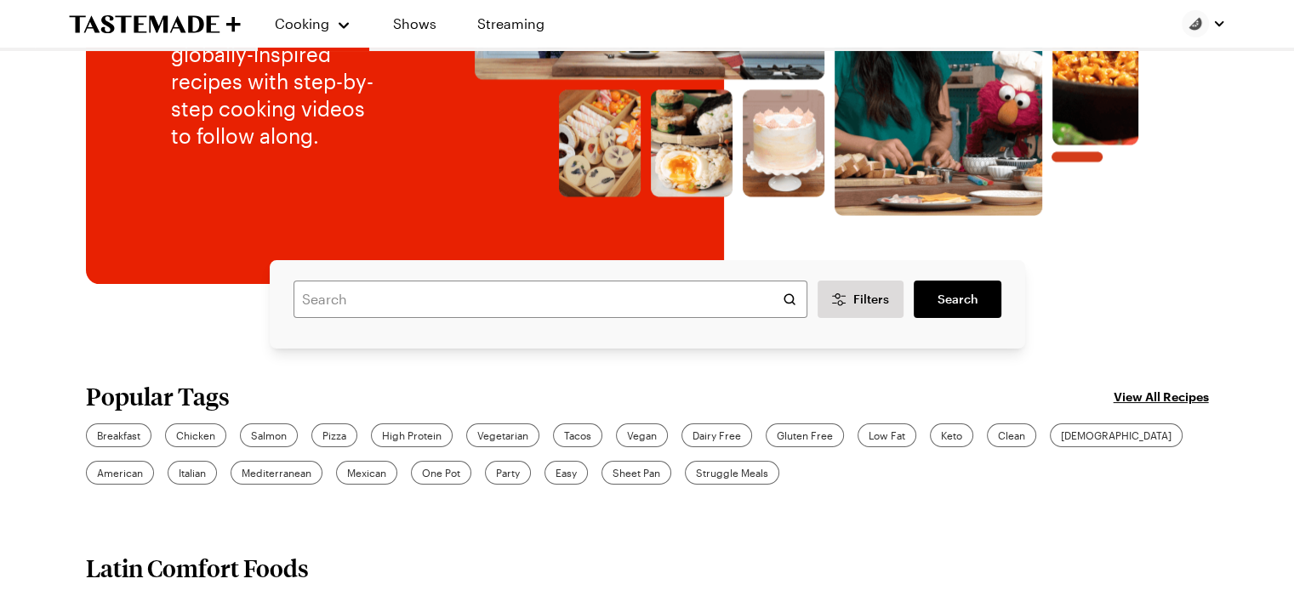  Describe the element at coordinates (155, 24) in the screenshot. I see `a: To Tastemade Home Page` at that location.